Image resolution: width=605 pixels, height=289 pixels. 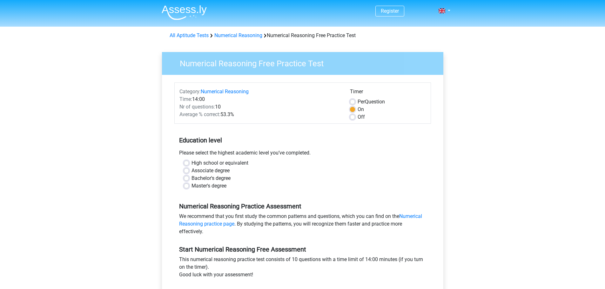 I want to click on img: Assessly, so click(x=184, y=12).